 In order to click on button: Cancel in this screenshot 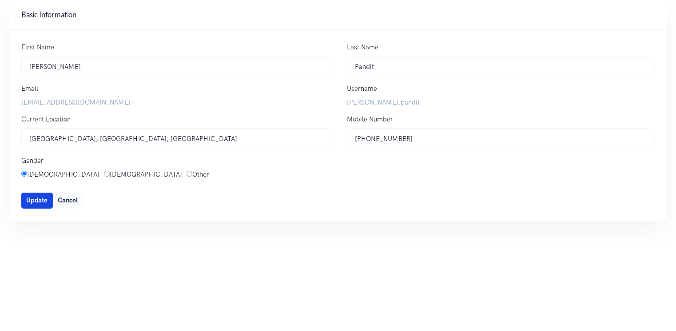, I will do `click(68, 200)`.